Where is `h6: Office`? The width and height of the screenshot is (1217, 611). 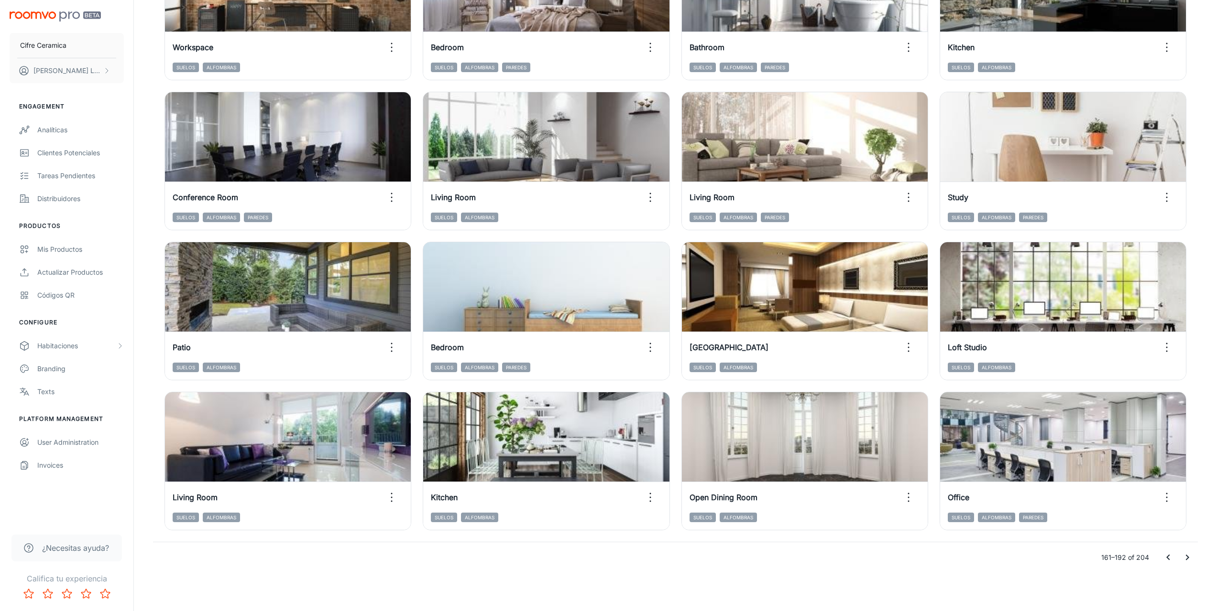
h6: Office is located at coordinates (958, 498).